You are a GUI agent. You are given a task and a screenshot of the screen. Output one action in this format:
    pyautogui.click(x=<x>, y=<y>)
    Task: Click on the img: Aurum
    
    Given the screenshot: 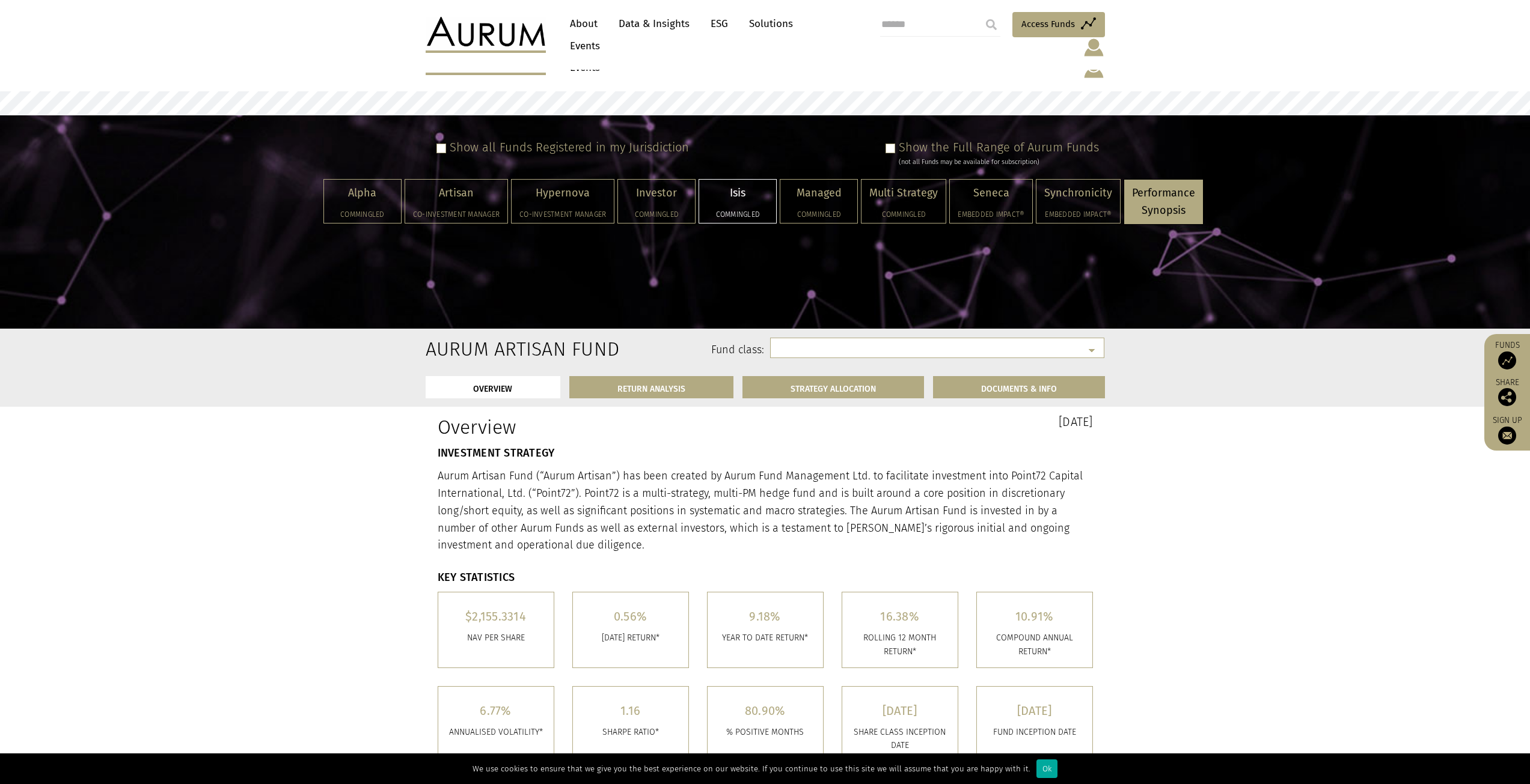 What is the action you would take?
    pyautogui.click(x=486, y=35)
    